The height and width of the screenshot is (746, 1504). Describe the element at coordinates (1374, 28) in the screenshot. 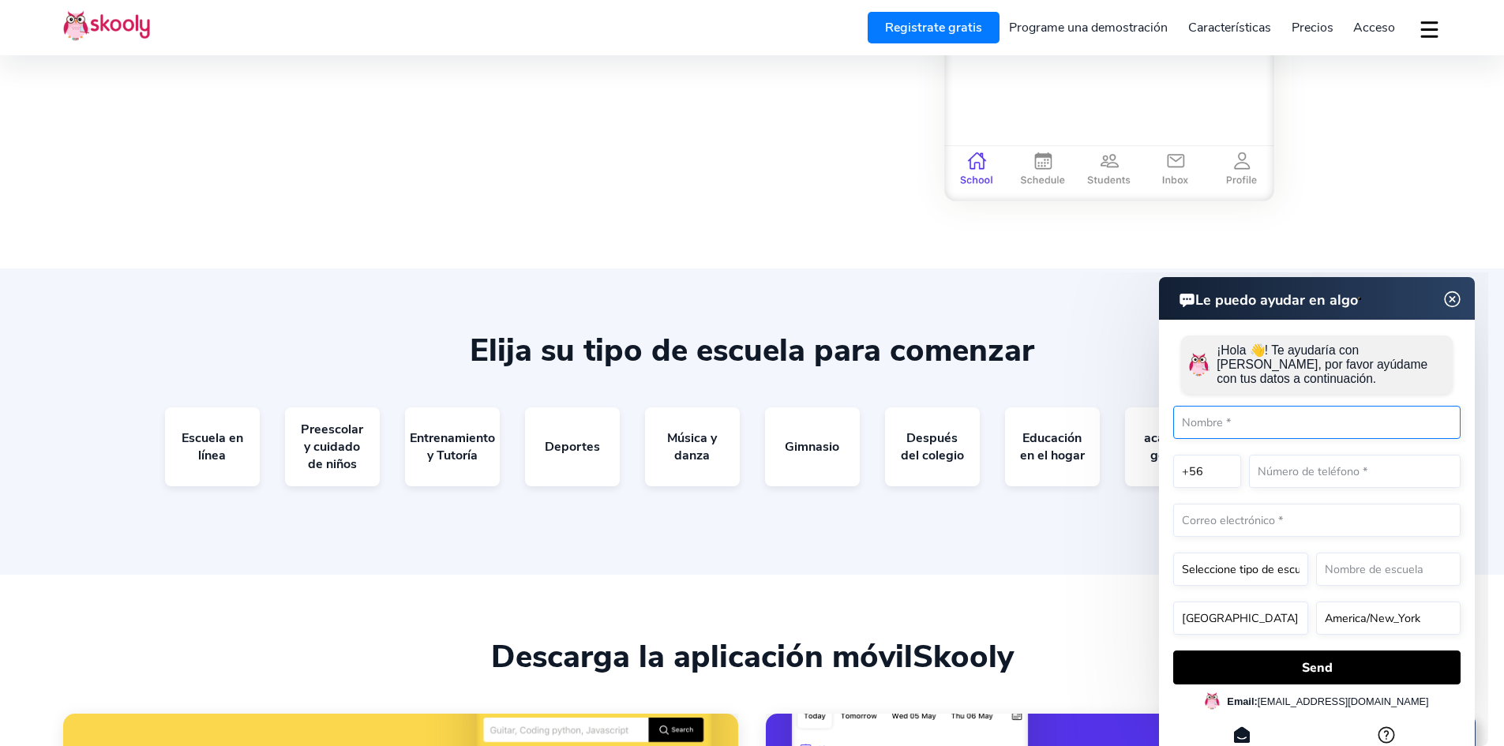

I see `a: Acceso` at that location.